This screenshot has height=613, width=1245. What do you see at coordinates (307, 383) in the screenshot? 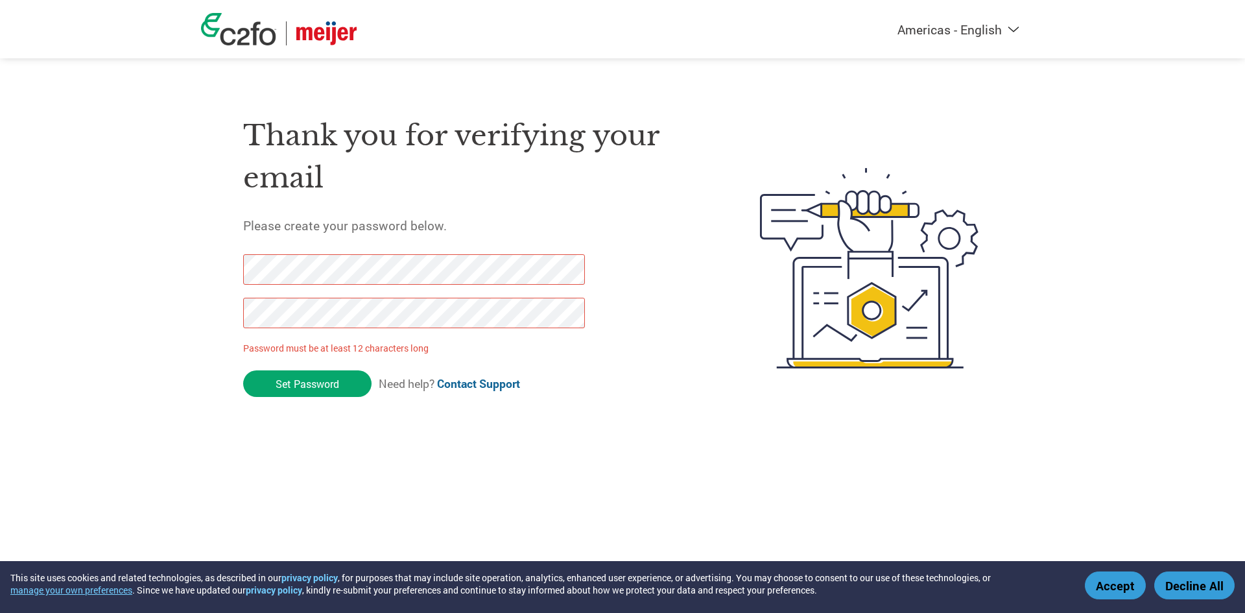
I see `input: Set Password` at bounding box center [307, 383].